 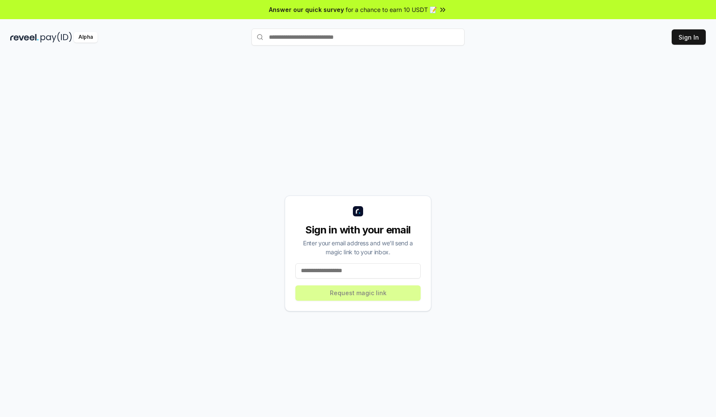 What do you see at coordinates (306, 9) in the screenshot?
I see `span: Answer our quick survey` at bounding box center [306, 9].